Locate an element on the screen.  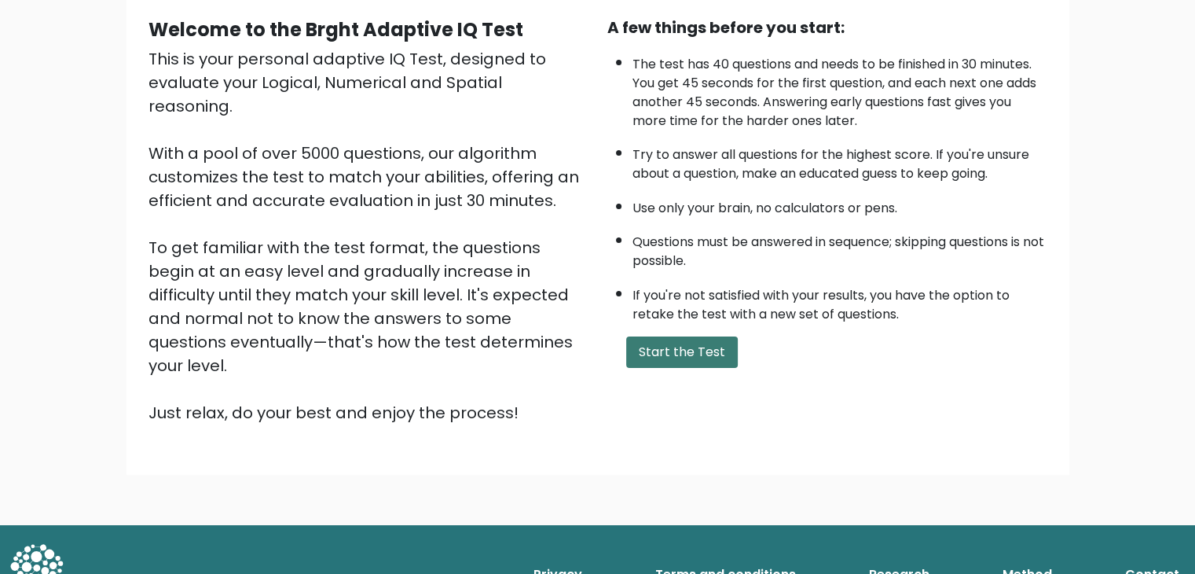
div: This is your personal adaptive IQ Test, designed to evaluate your Logical, Numerical and Spatial ... is located at coordinates (368, 236).